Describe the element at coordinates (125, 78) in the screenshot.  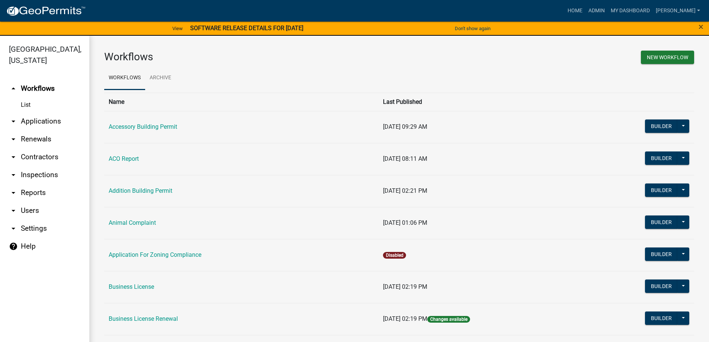
I see `a: Workflows` at that location.